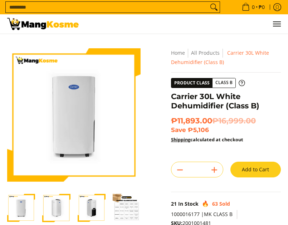  What do you see at coordinates (74, 115) in the screenshot?
I see `img: Carrier 30L White Dehumidifier (Class B)` at bounding box center [74, 115].